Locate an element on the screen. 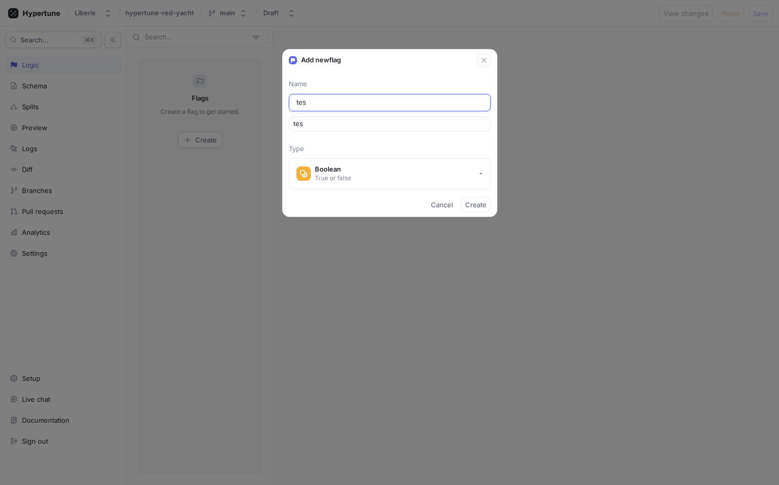 The height and width of the screenshot is (485, 779). p: Name is located at coordinates (389, 84).